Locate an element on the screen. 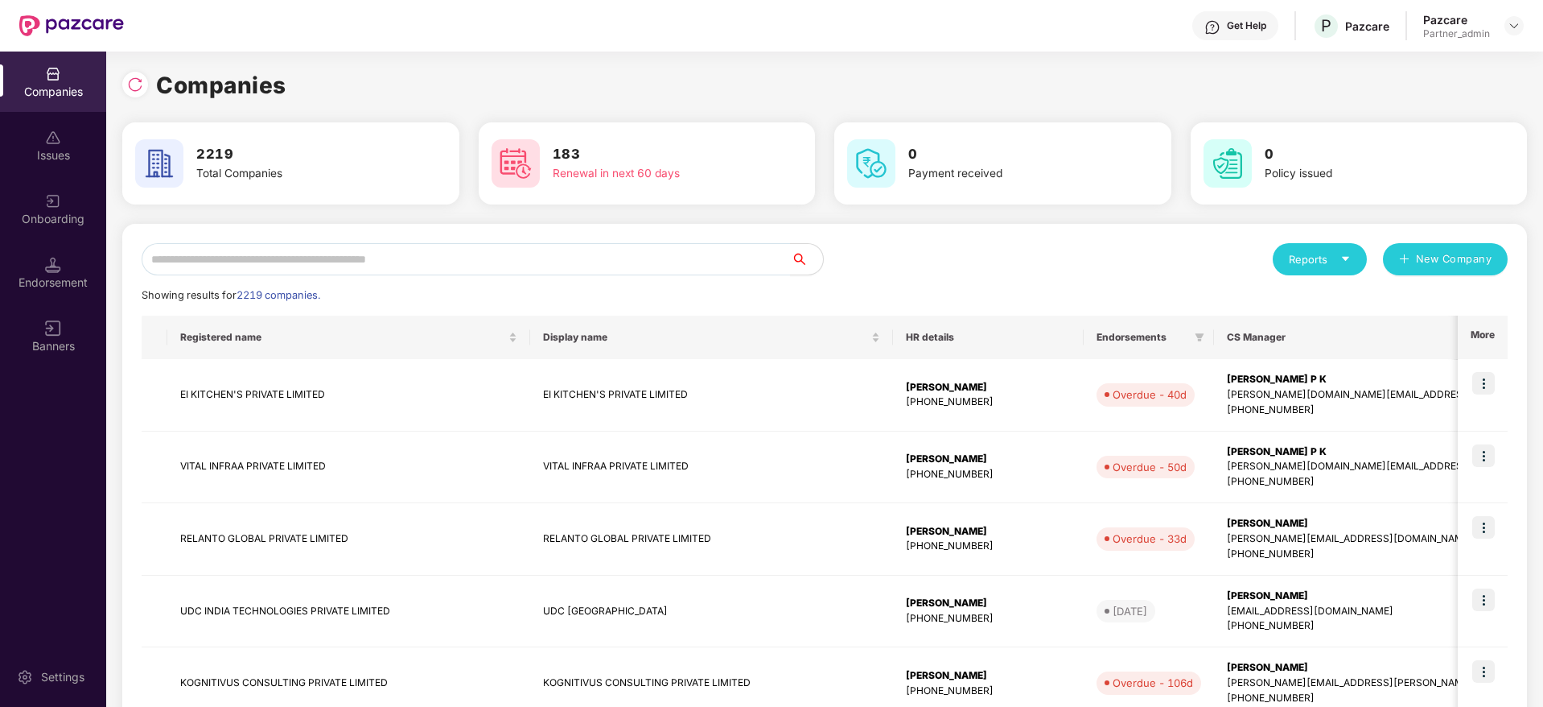 This screenshot has width=1543, height=707. div: Overdue - 40d is located at coordinates (1150, 394).